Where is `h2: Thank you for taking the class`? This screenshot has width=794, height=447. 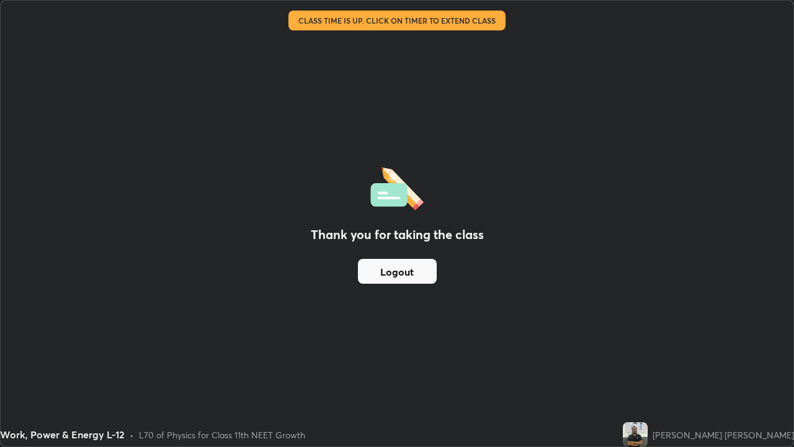
h2: Thank you for taking the class is located at coordinates (397, 235).